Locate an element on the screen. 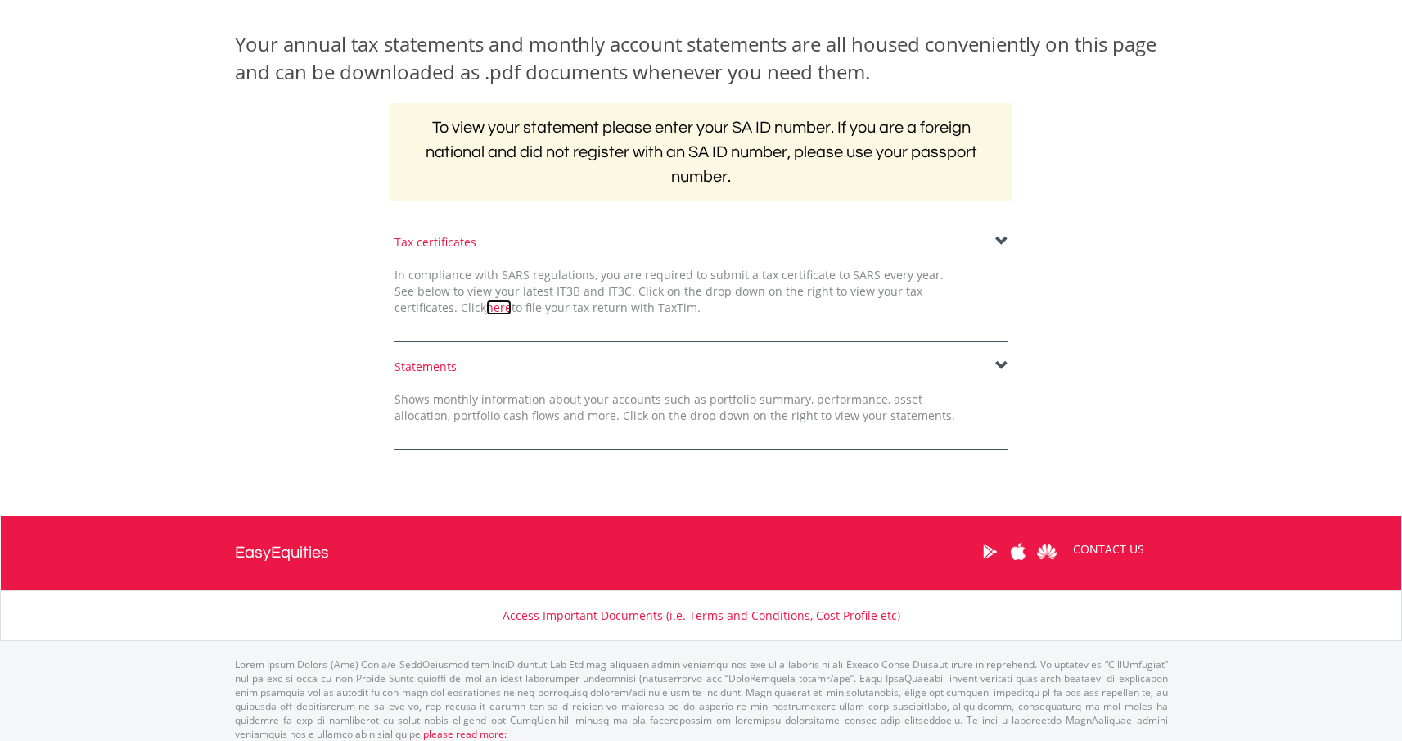  a: Access Important Documents (i.e. Terms and Conditions, Cost Profile etc) is located at coordinates (701, 615).